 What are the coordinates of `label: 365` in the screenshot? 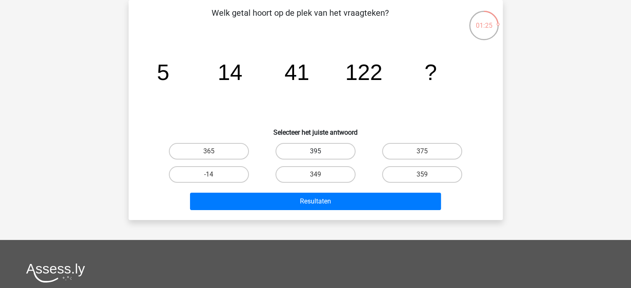 It's located at (209, 151).